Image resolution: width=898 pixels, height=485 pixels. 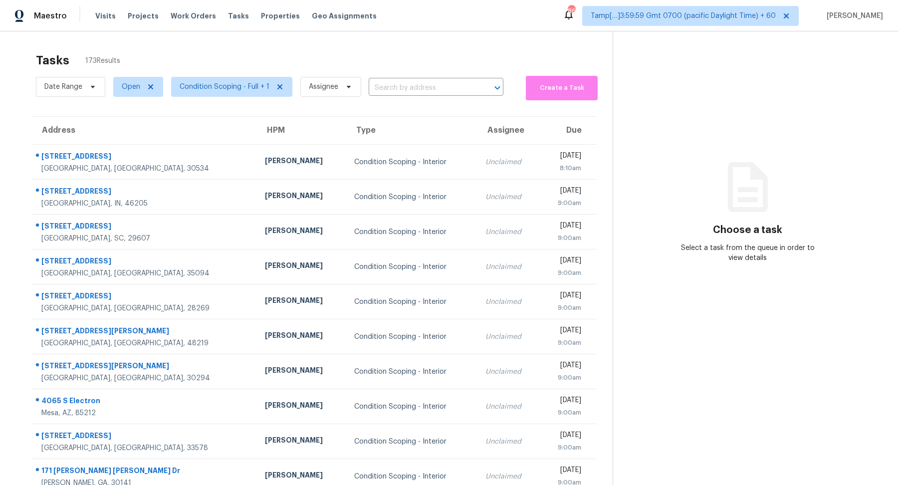 What do you see at coordinates (509, 131) in the screenshot?
I see `th: Assignee` at bounding box center [509, 131].